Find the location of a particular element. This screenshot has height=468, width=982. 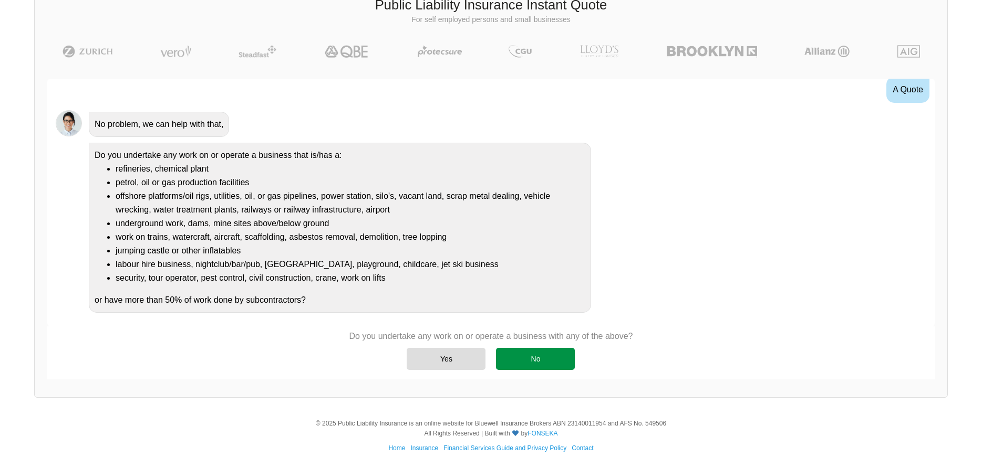

div: No is located at coordinates (535, 359).